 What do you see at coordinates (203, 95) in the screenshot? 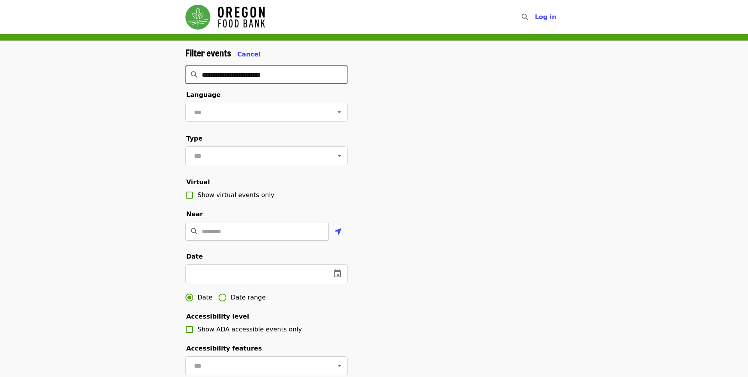
I see `span: Language` at bounding box center [203, 95].